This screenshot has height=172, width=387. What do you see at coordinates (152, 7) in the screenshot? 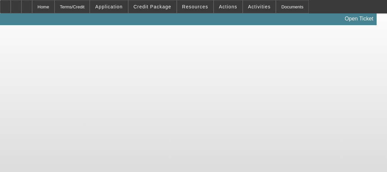
I see `button: Credit Package` at bounding box center [152, 7].